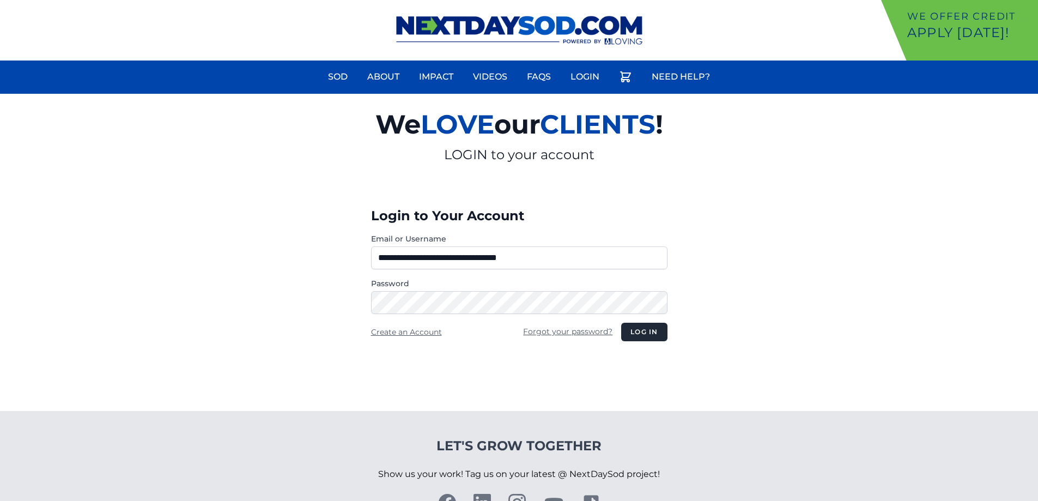 The height and width of the screenshot is (501, 1038). I want to click on button: Log in, so click(644, 332).